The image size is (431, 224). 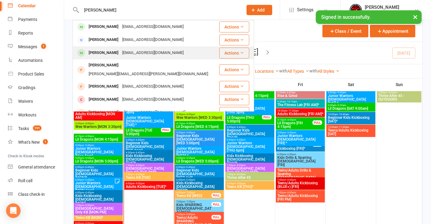 I want to click on input: Search..., so click(x=159, y=10).